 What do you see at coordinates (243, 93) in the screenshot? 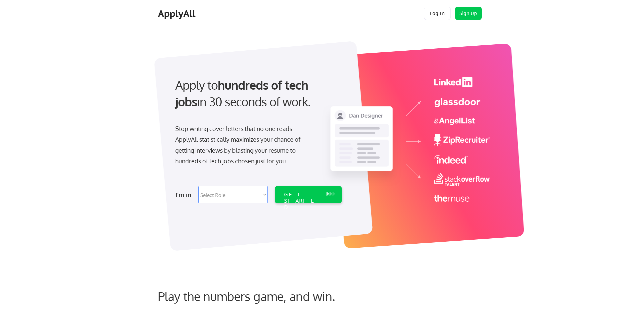
I see `strong: hundreds of tech jobs` at bounding box center [243, 93].